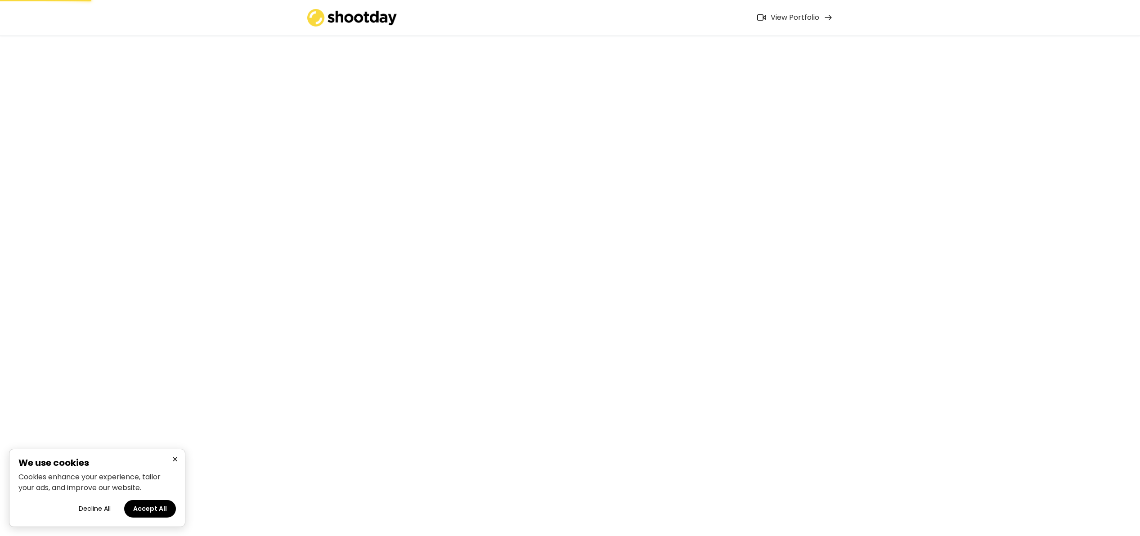  What do you see at coordinates (97, 483) in the screenshot?
I see `p: Cookies enhance your experience, tailor your ads, and improve our website.` at bounding box center [97, 483].